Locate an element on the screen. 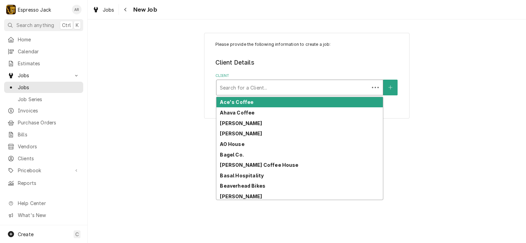 Image resolution: width=526 pixels, height=243 pixels. label: Client is located at coordinates (307, 76).